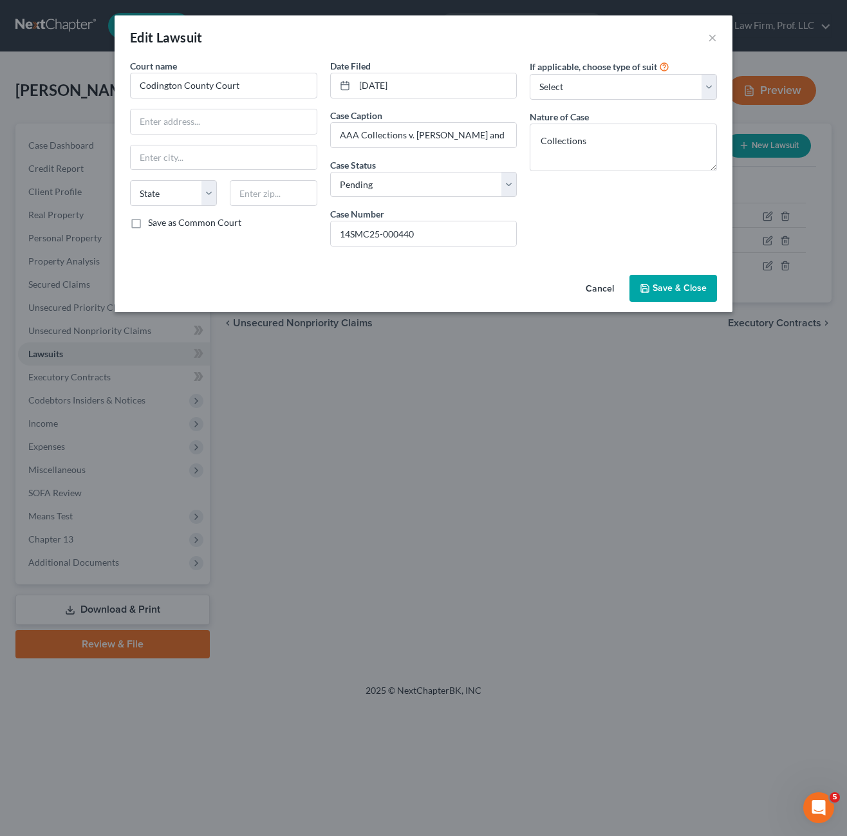  I want to click on label: Date Filed, so click(350, 66).